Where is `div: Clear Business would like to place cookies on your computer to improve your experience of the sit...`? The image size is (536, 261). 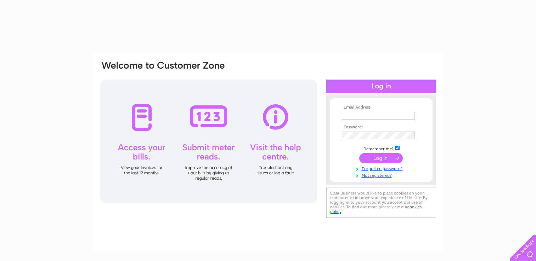 div: Clear Business would like to place cookies on your computer to improve your experience of the sit... is located at coordinates (381, 203).